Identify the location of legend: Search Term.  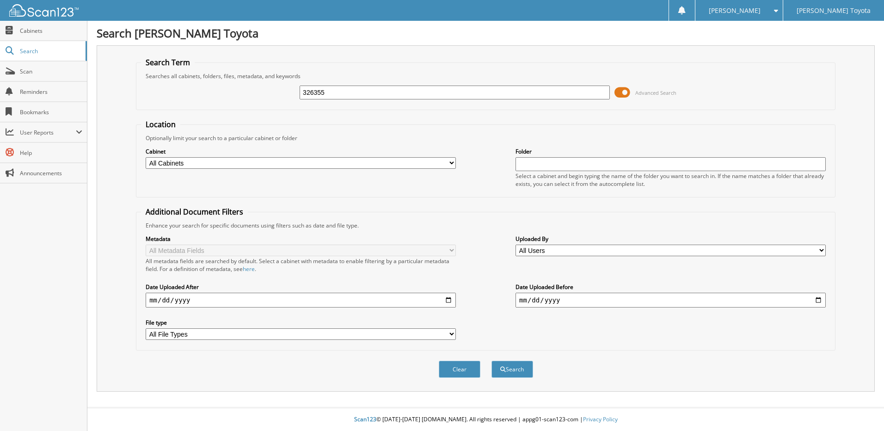
(168, 62).